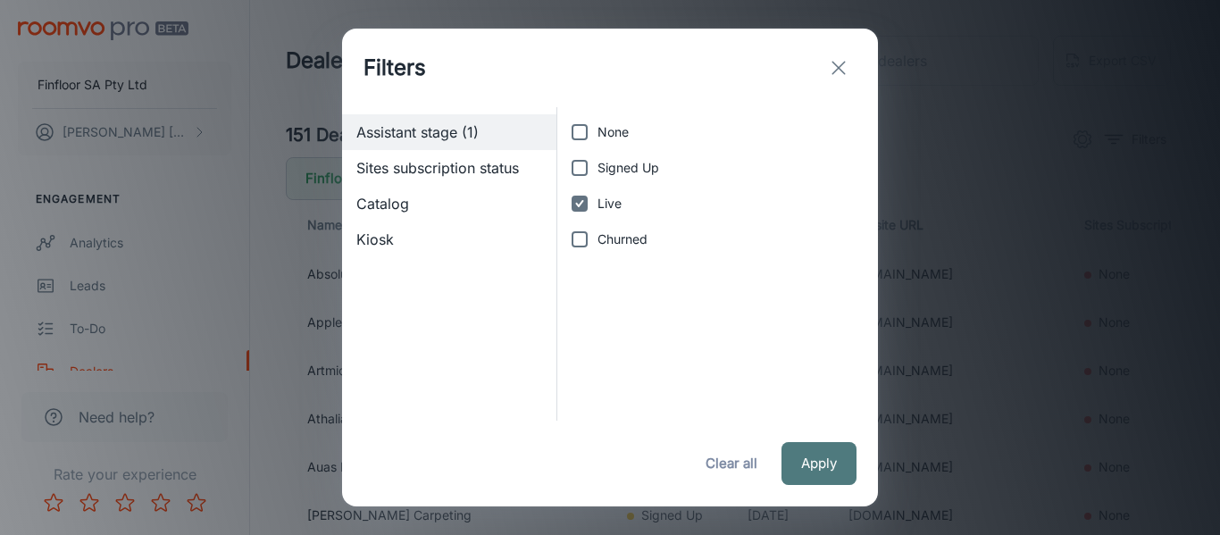  I want to click on div: Assistant stage (1), so click(449, 132).